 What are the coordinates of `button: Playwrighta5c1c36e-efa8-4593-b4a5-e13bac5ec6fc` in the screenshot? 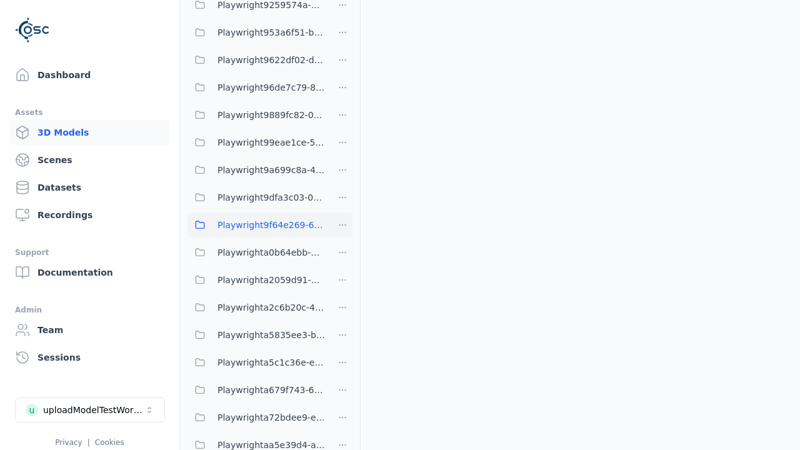 It's located at (256, 362).